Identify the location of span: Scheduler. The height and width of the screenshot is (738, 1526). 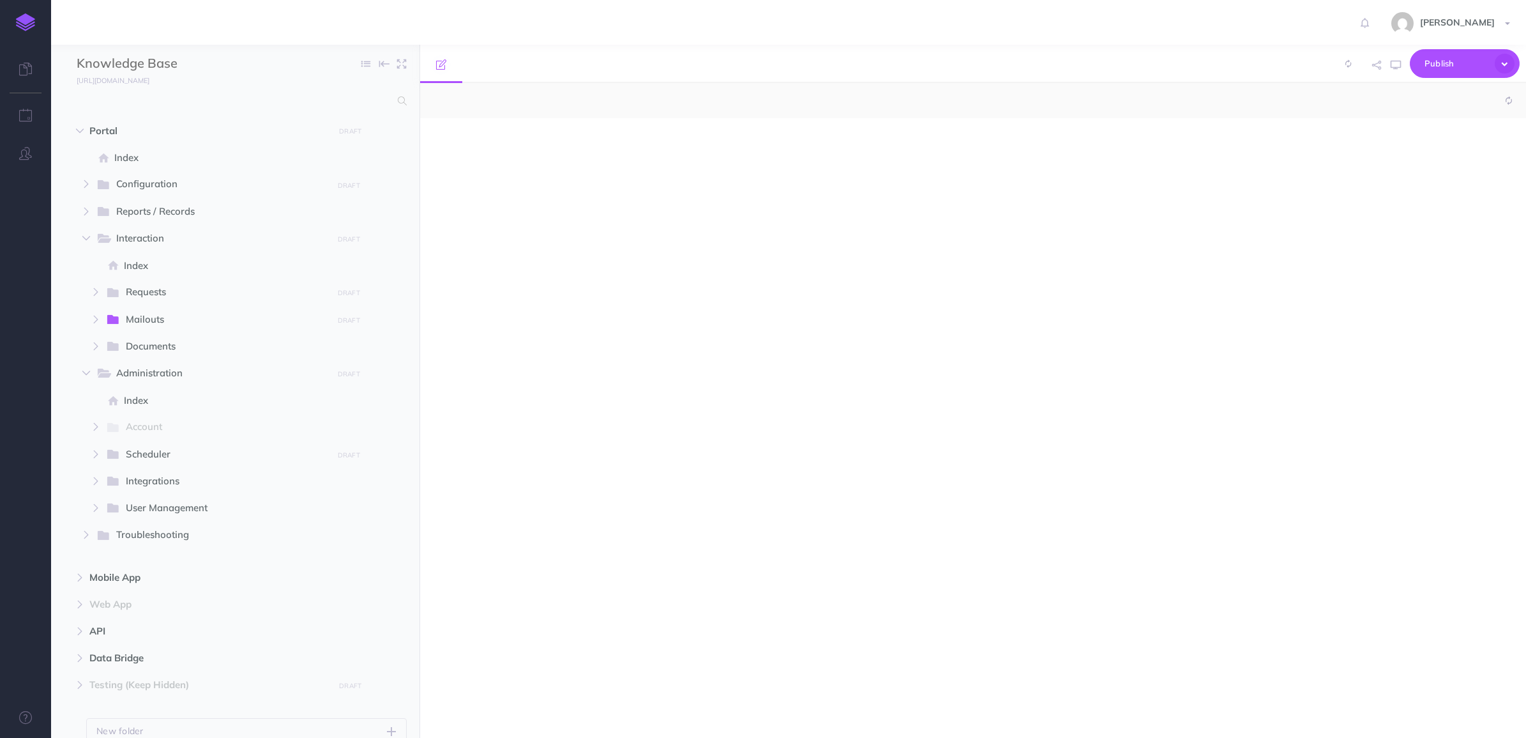
(225, 455).